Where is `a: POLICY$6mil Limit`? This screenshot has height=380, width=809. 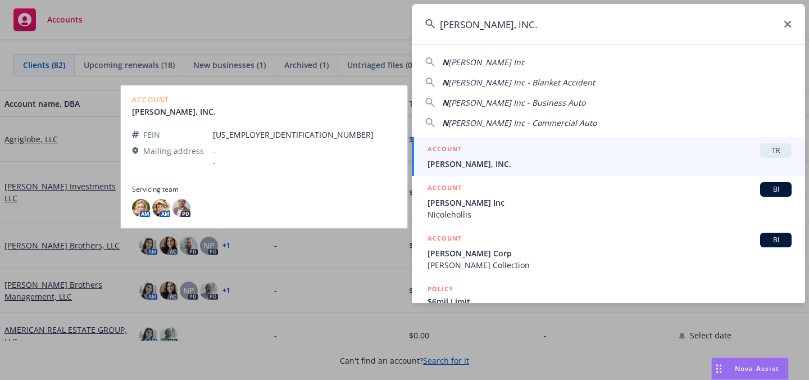
a: POLICY$6mil Limit is located at coordinates (608, 301).